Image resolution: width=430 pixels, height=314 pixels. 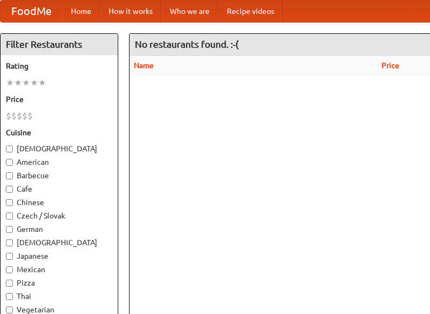 What do you see at coordinates (9, 256) in the screenshot?
I see `input: Japanese` at bounding box center [9, 256].